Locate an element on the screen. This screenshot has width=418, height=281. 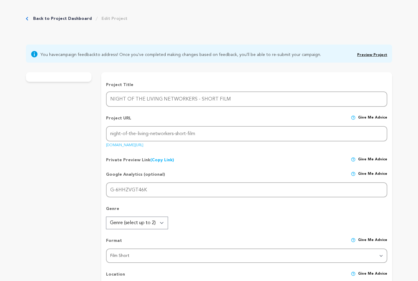
a: (Copy Link) is located at coordinates (162, 160).